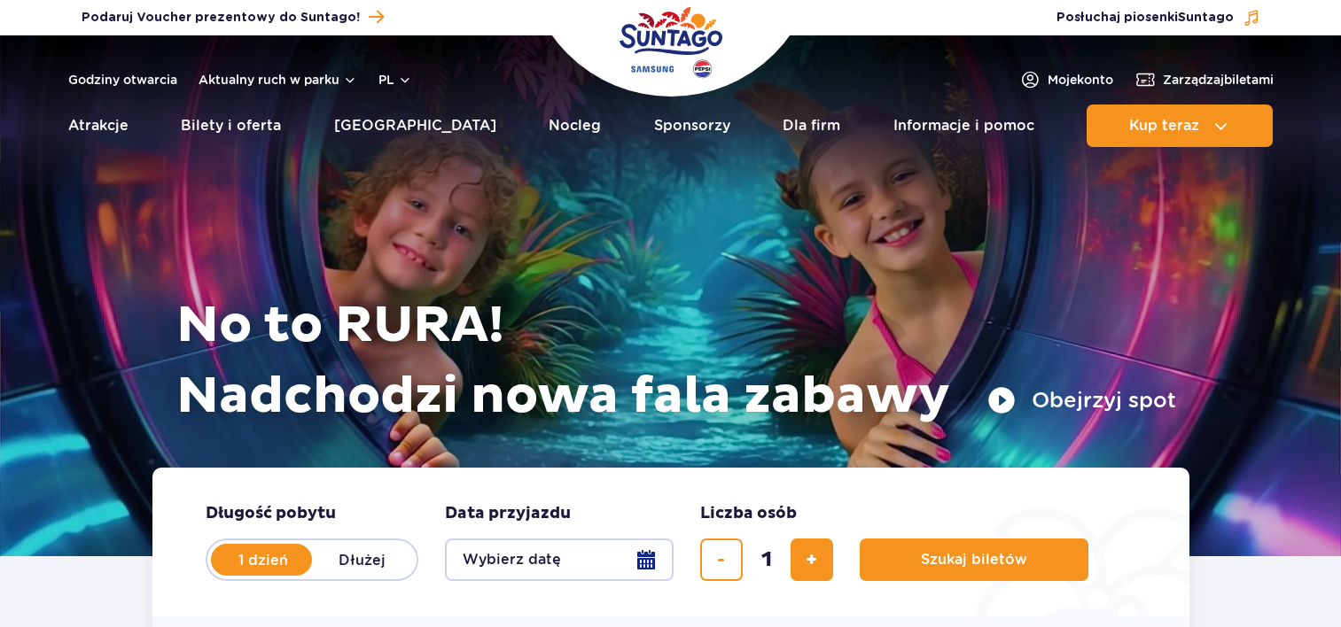  Describe the element at coordinates (230, 126) in the screenshot. I see `a: Bilety i oferta` at that location.